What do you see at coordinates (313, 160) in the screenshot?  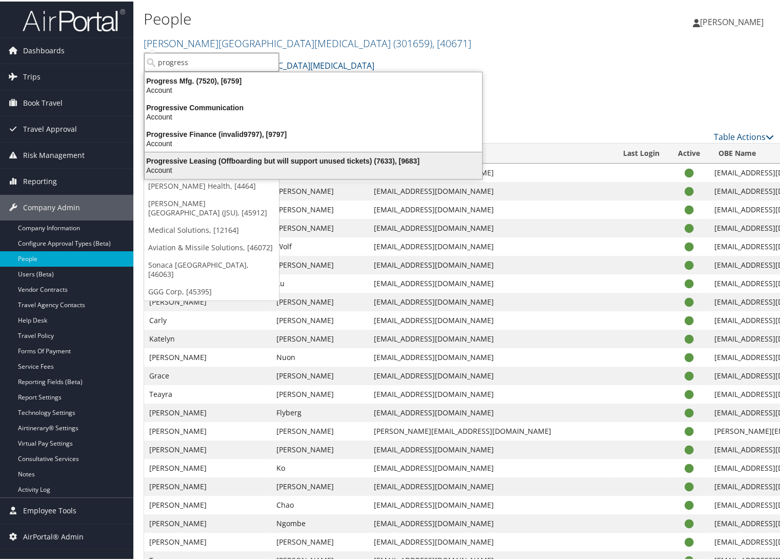 I see `div: Progressive Leasing (Offboarding but will support unused tickets) (7633), [9683]` at bounding box center [313, 160].